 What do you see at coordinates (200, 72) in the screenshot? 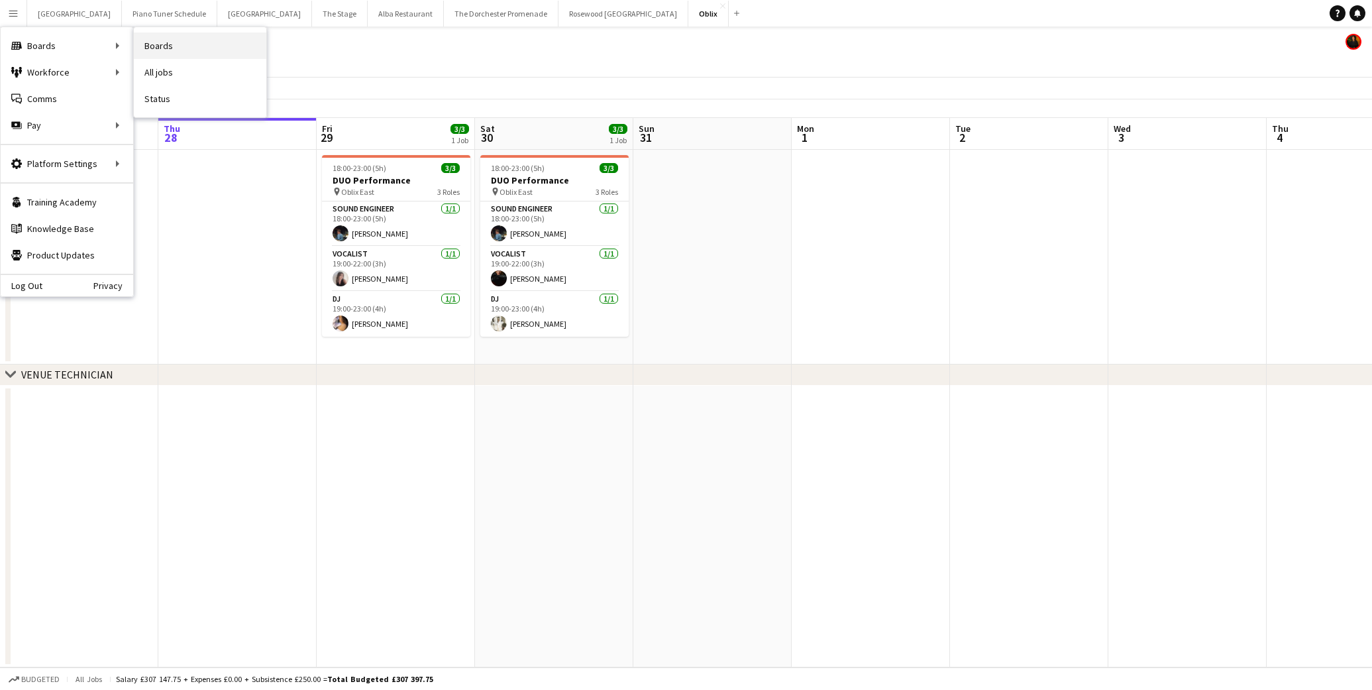
I see `a: All jobs` at bounding box center [200, 72].